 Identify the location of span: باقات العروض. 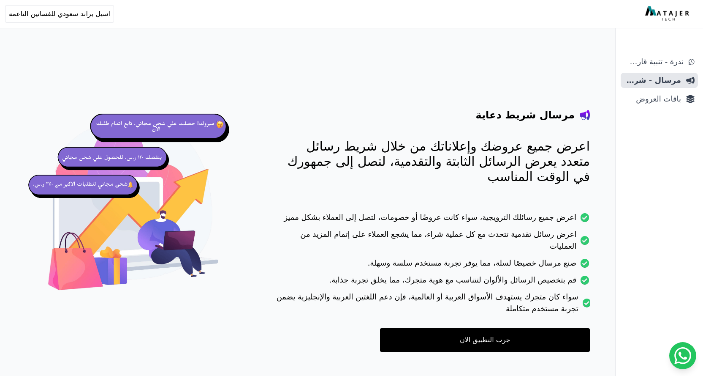
(653, 99).